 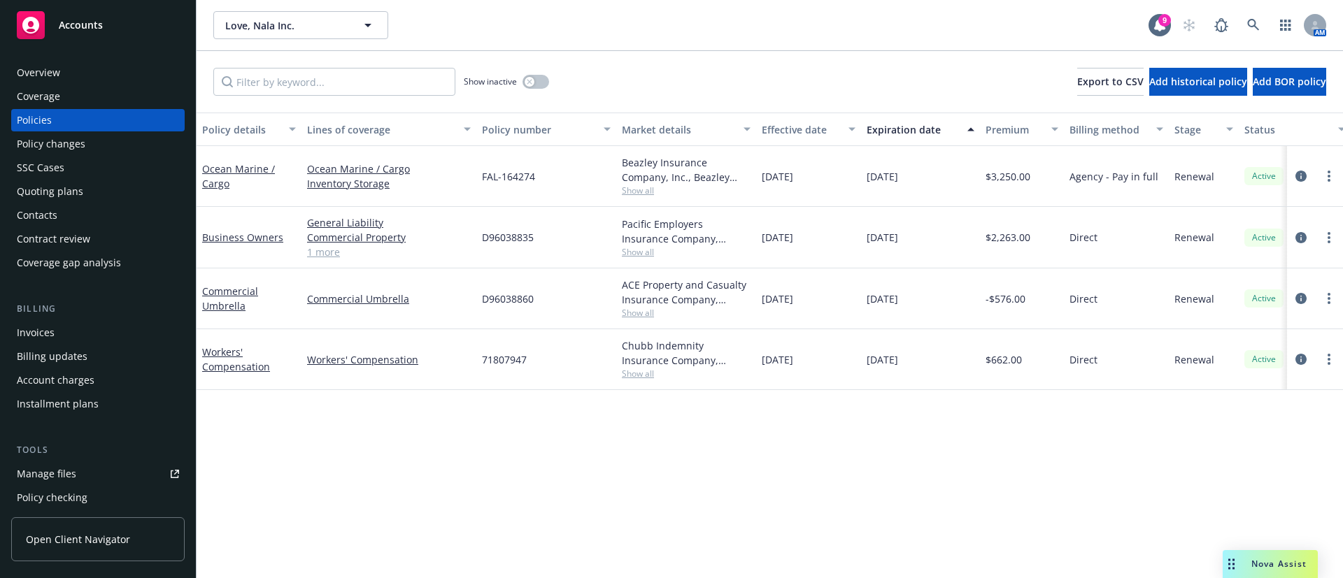 I want to click on div: Status, so click(x=1287, y=129).